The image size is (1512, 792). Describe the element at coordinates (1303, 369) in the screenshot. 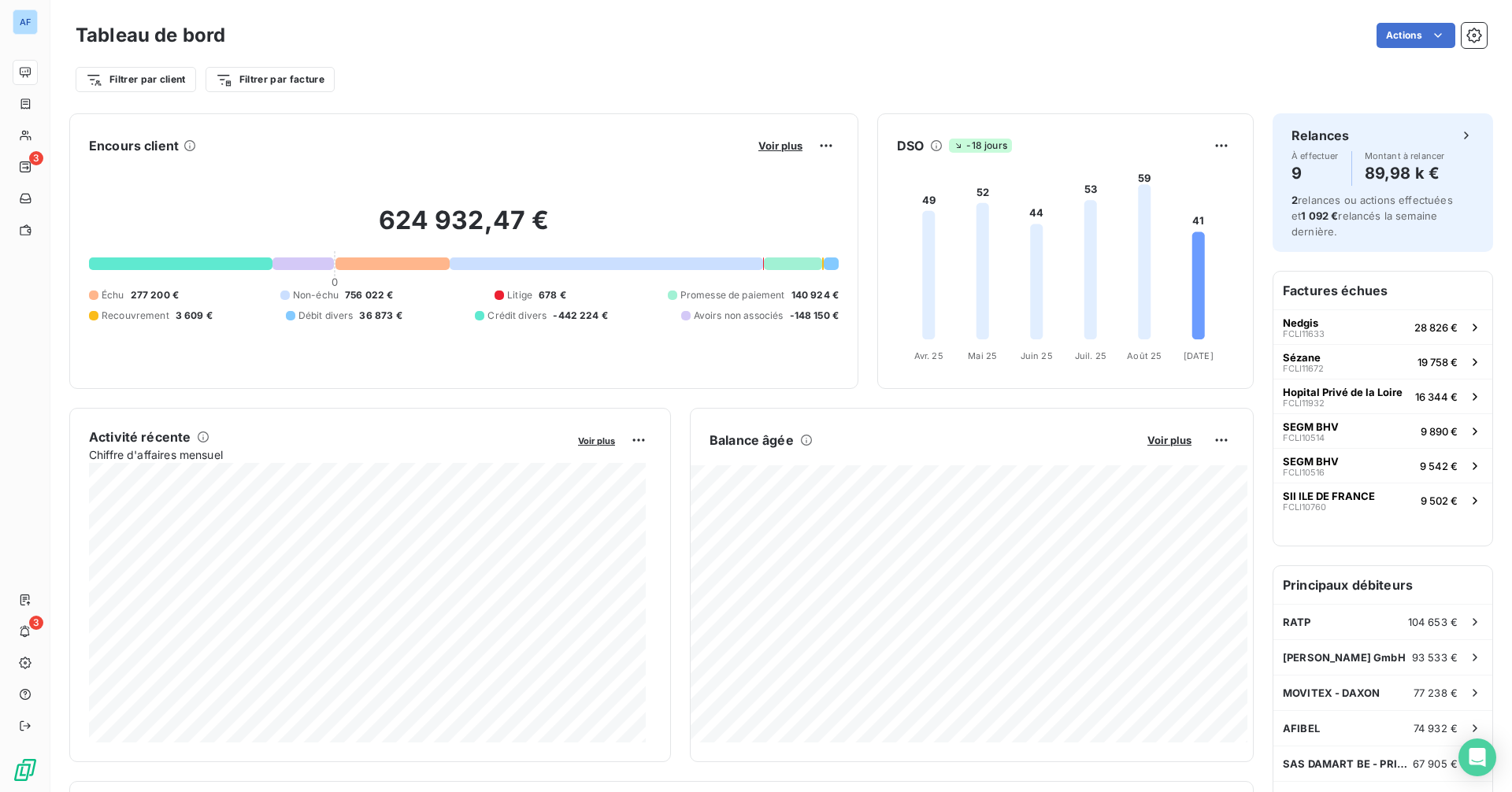

I see `span: FCLI11672` at that location.